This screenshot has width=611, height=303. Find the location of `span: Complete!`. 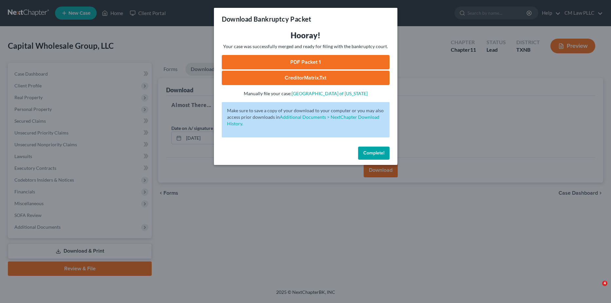

span: Complete! is located at coordinates (374, 153).